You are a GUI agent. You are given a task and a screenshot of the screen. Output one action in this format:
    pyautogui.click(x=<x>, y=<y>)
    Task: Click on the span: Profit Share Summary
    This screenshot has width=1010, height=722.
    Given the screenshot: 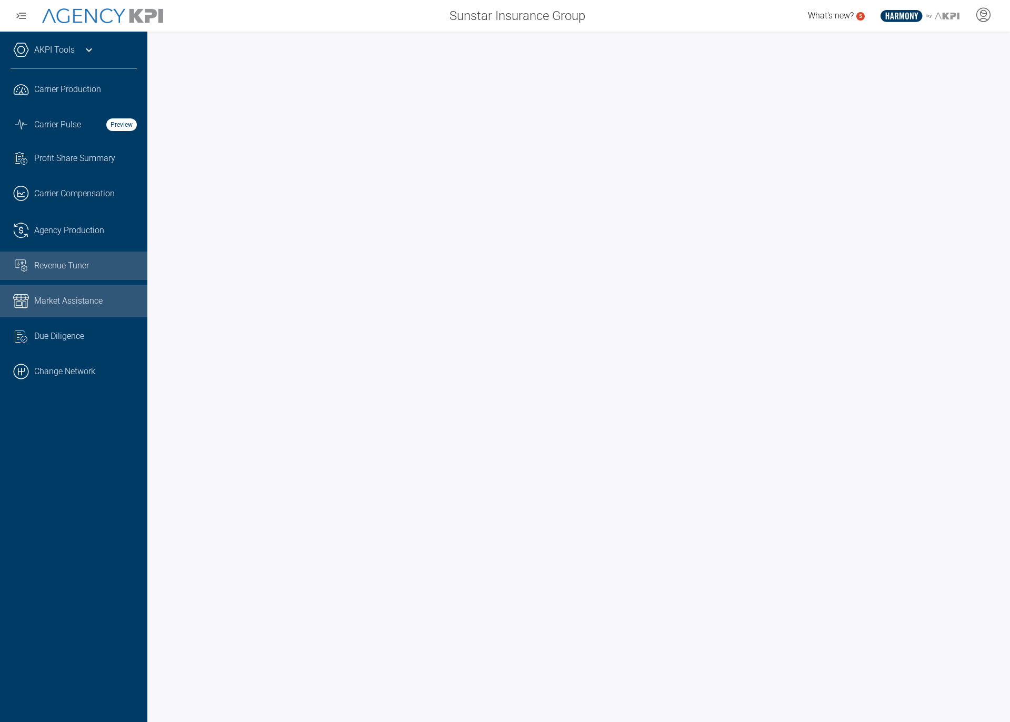 What is the action you would take?
    pyautogui.click(x=75, y=158)
    